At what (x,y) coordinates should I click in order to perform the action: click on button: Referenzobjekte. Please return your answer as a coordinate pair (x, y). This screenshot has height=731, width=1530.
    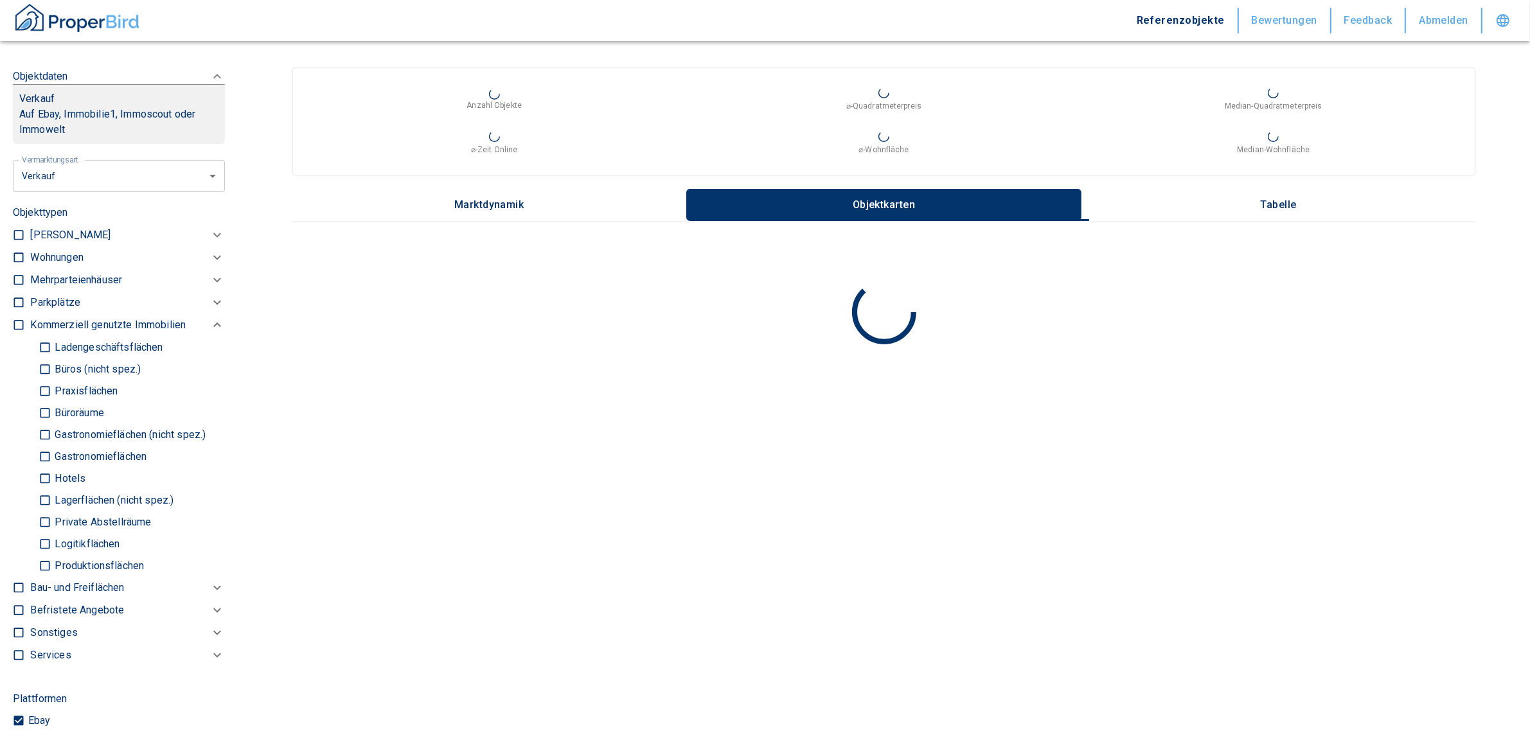
    Looking at the image, I should click on (1181, 21).